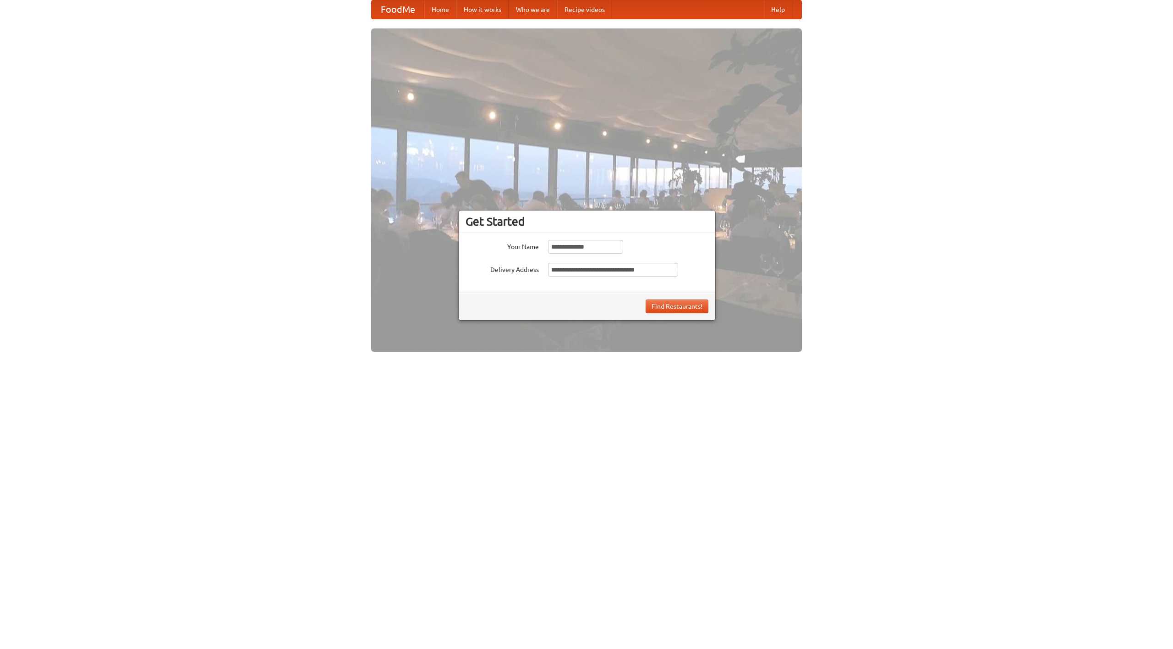  What do you see at coordinates (483, 10) in the screenshot?
I see `a: How it works` at bounding box center [483, 10].